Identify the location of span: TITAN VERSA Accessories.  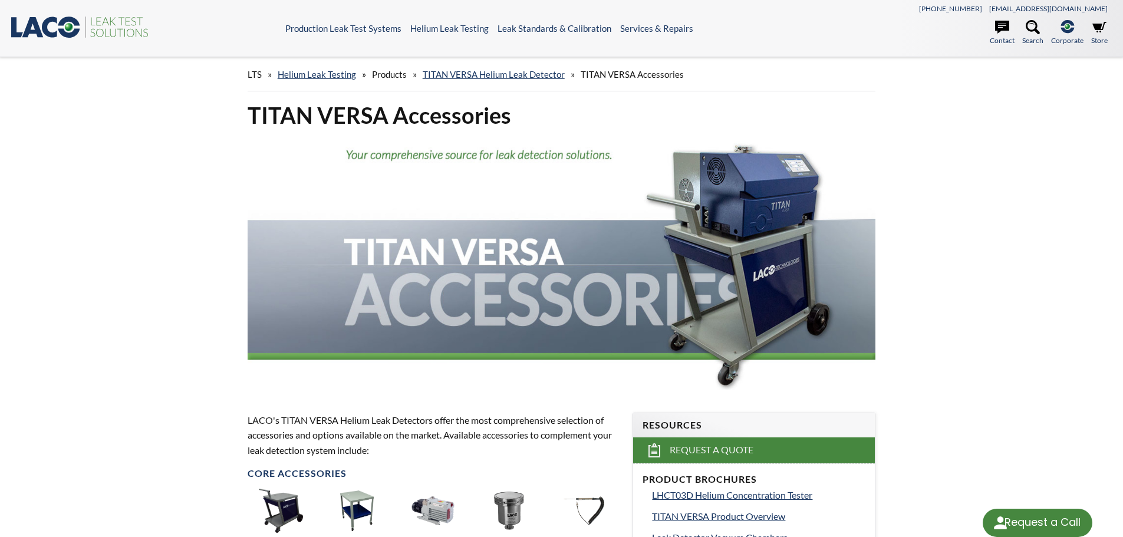
(632, 74).